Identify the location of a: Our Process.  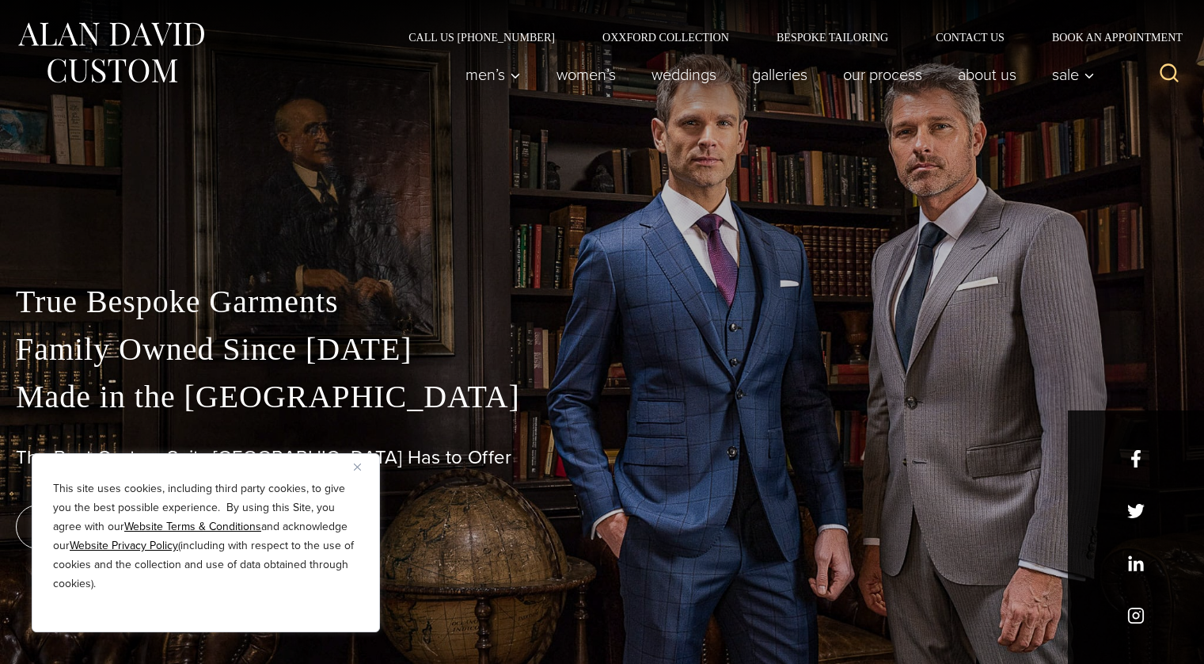
(883, 74).